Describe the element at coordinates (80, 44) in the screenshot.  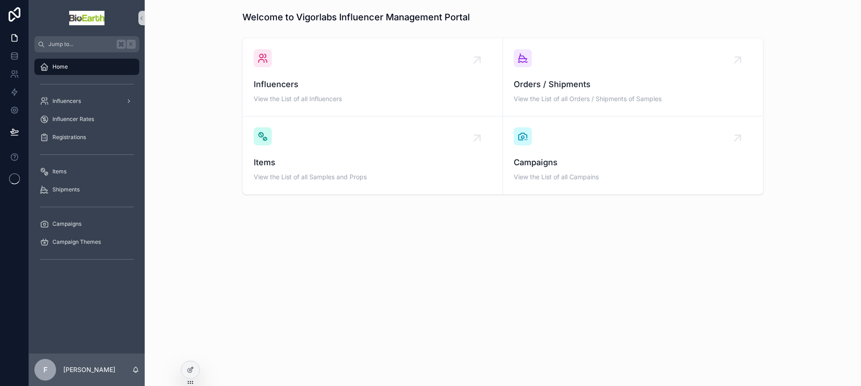
I see `span: Jump to...` at that location.